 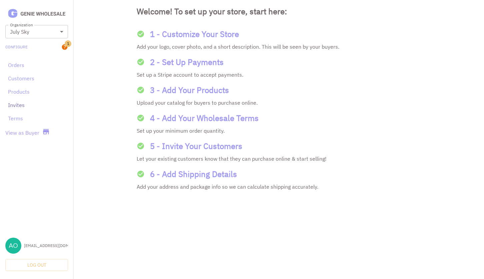 What do you see at coordinates (37, 118) in the screenshot?
I see `a: Terms` at bounding box center [37, 118].